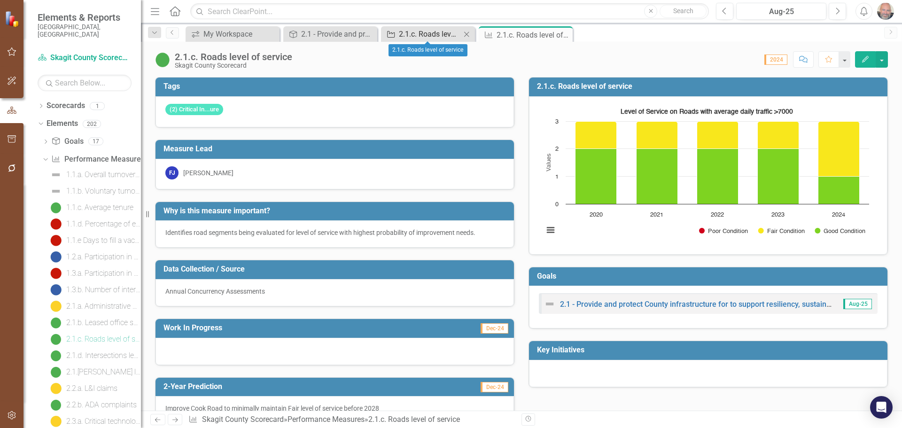 The height and width of the screenshot is (428, 902). What do you see at coordinates (94, 306) in the screenshot?
I see `a: 2.1.a. Administrative office space` at bounding box center [94, 306].